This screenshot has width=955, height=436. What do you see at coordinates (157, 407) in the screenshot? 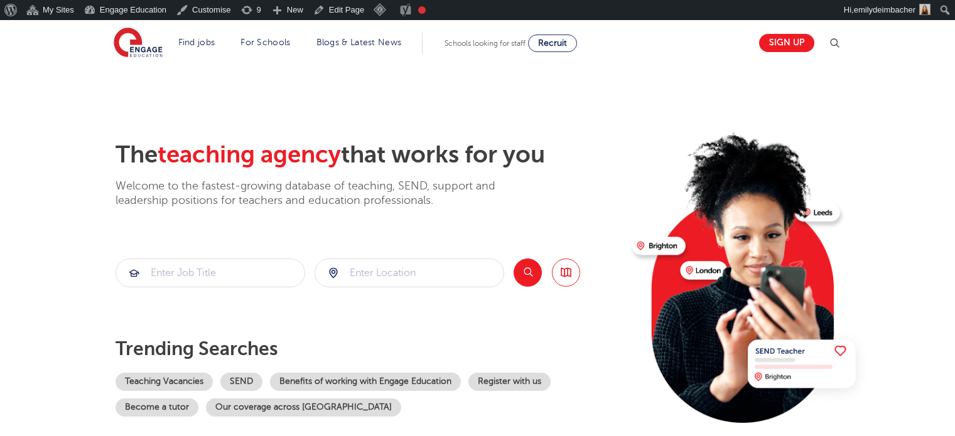
I see `a: Become a tutor` at bounding box center [157, 407].